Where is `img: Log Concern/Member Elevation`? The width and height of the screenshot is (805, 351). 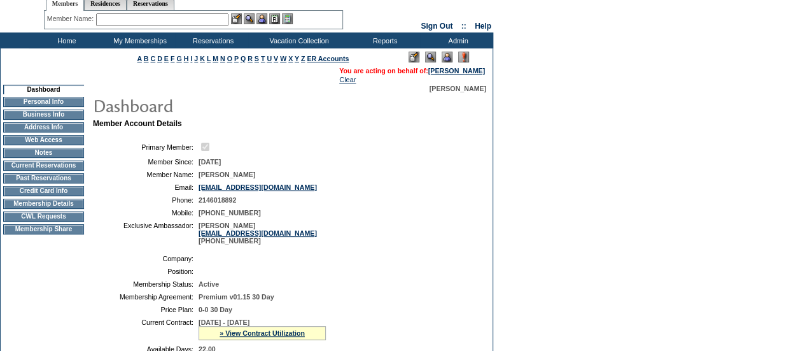
img: Log Concern/Member Elevation is located at coordinates (463, 57).